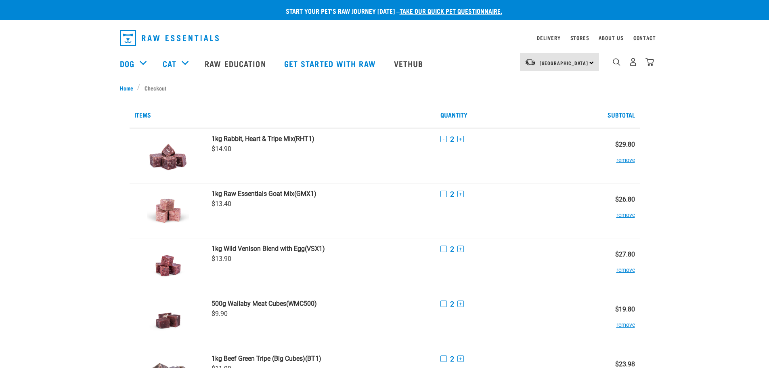 The image size is (769, 368). I want to click on a: Home, so click(129, 88).